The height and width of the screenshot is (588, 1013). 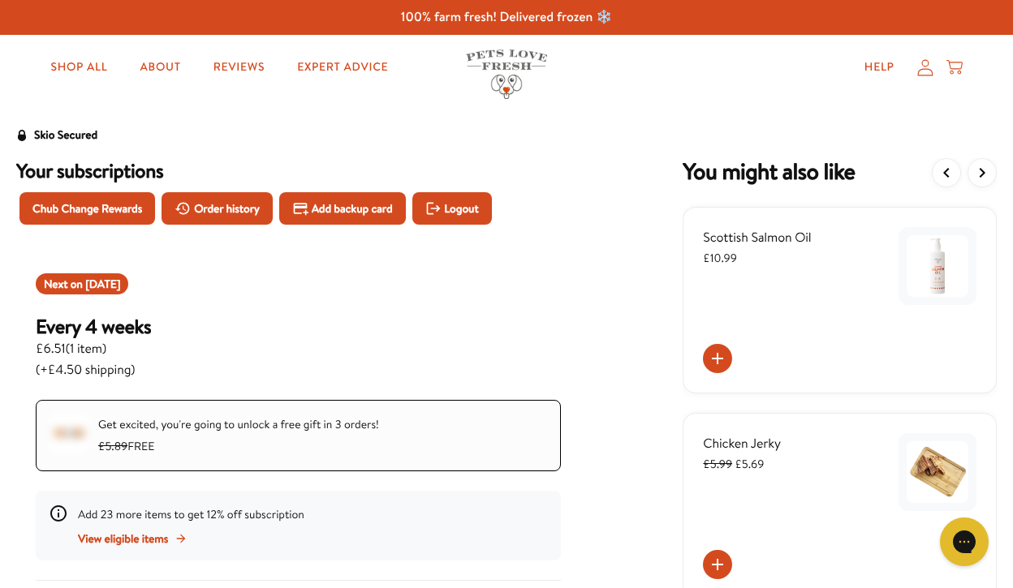 What do you see at coordinates (93, 370) in the screenshot?
I see `span: (+£4.50 shipping)` at bounding box center [93, 370].